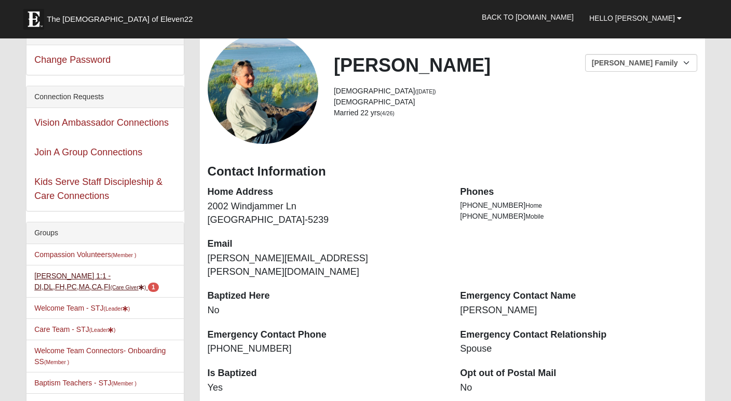 The height and width of the screenshot is (401, 731). I want to click on dd: Spouse, so click(578, 349).